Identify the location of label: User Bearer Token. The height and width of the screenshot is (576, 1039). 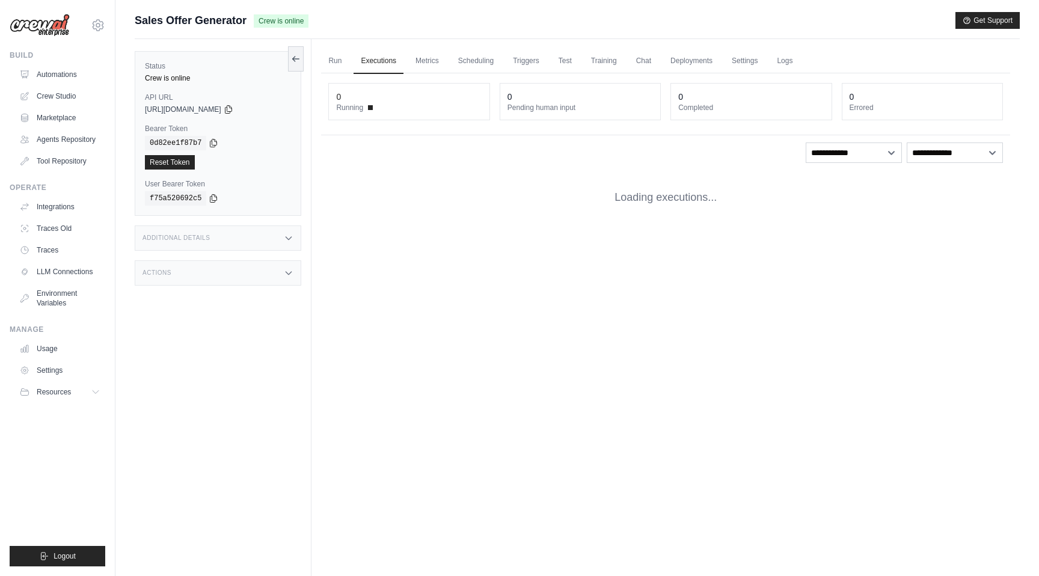
(218, 184).